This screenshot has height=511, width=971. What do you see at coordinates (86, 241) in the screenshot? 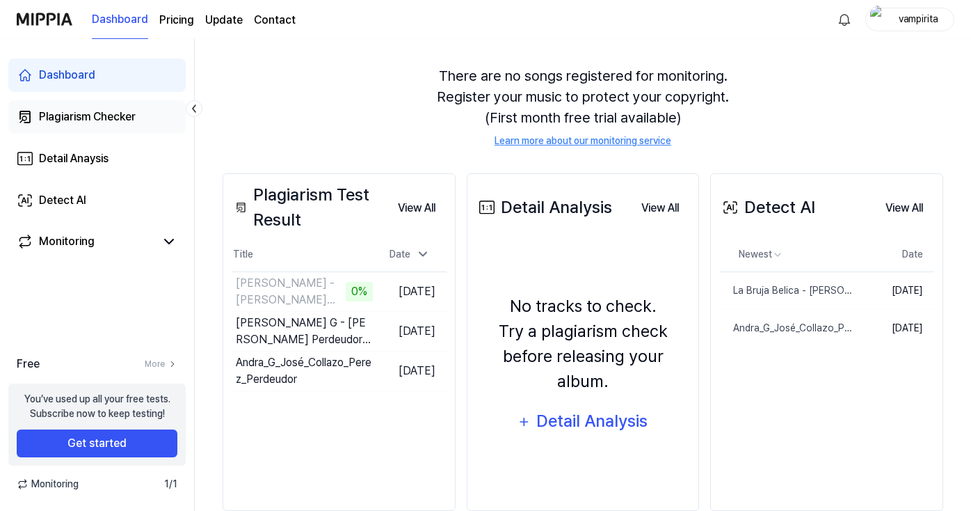
I see `a: Monitoring` at bounding box center [86, 241].